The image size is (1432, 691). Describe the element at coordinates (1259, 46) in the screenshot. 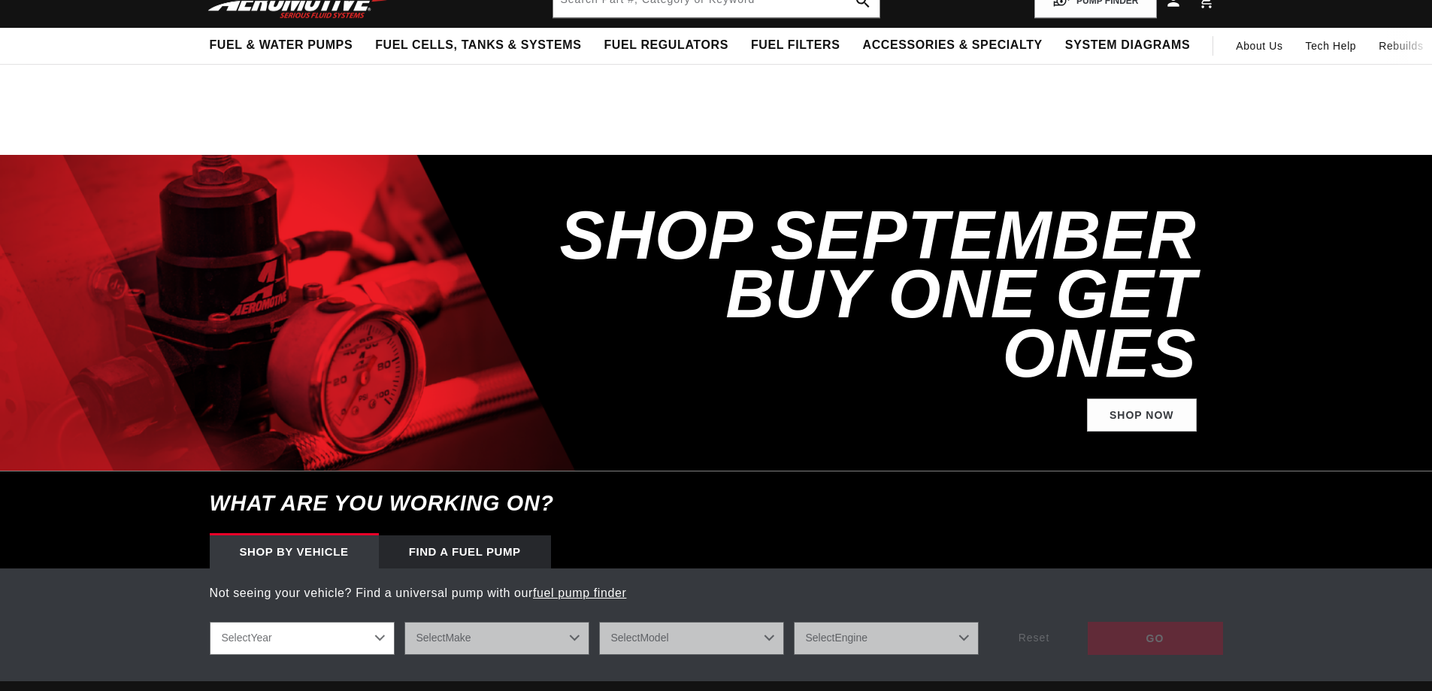

I see `a: About Us` at that location.